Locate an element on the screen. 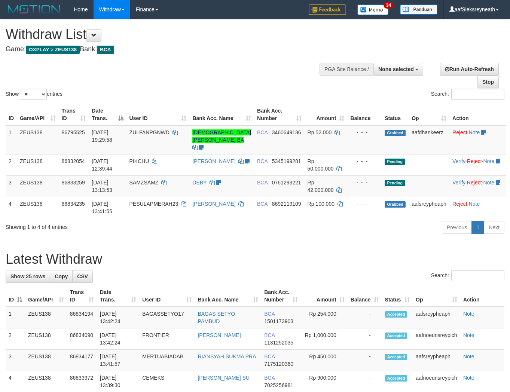 The image size is (510, 392). span: Copy 7175120360 to clipboard is located at coordinates (279, 364).